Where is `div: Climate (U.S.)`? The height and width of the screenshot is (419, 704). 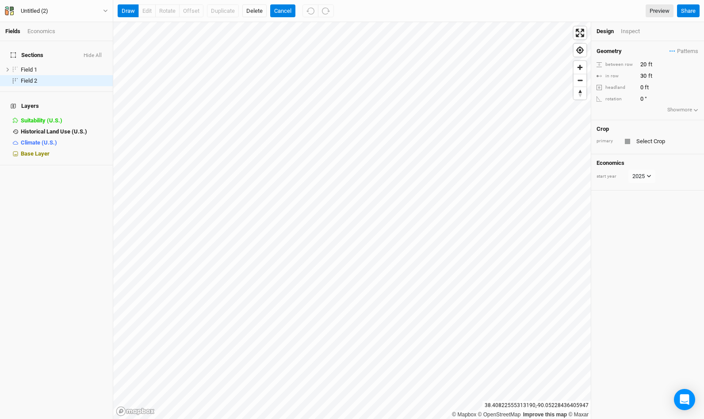
div: Climate (U.S.) is located at coordinates (64, 143).